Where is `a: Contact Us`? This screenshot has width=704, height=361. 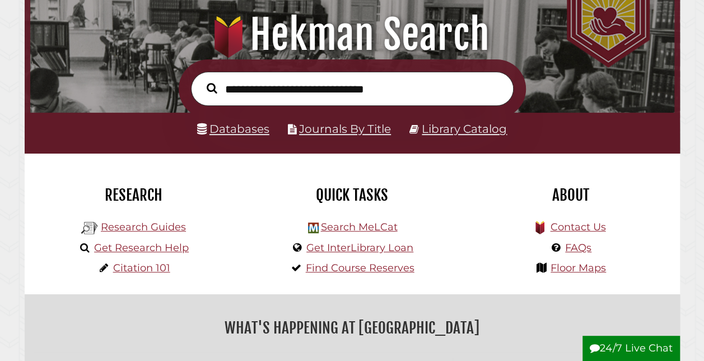
a: Contact Us is located at coordinates (577, 227).